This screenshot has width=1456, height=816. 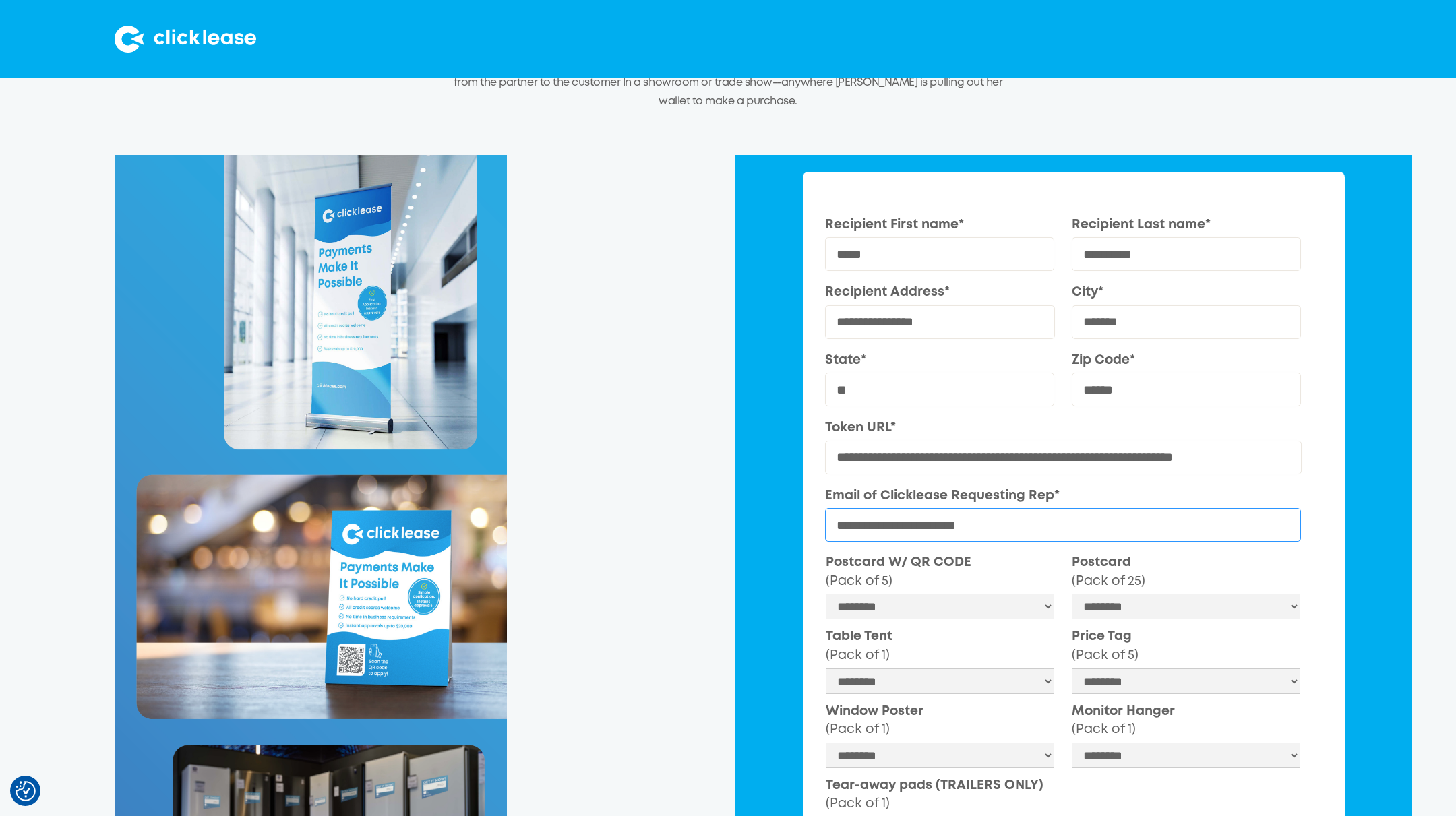 What do you see at coordinates (1062, 428) in the screenshot?
I see `label: Token URL*` at bounding box center [1062, 428].